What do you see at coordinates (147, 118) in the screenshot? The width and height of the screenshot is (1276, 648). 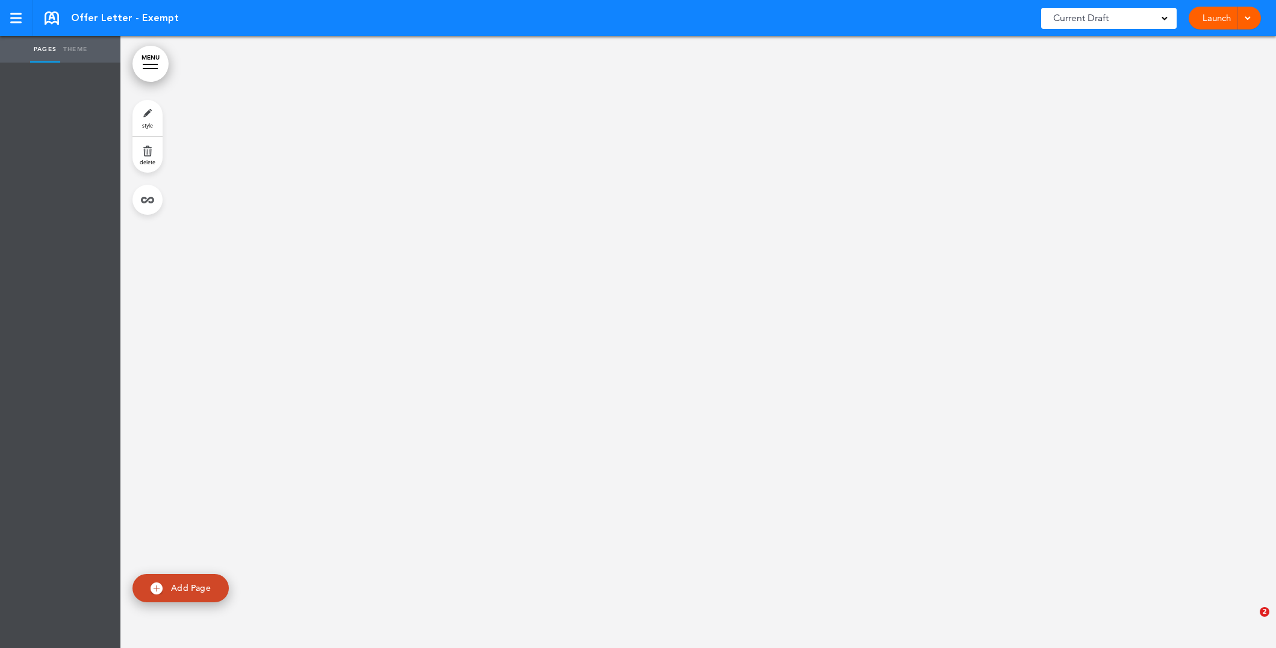 I see `a: style` at bounding box center [147, 118].